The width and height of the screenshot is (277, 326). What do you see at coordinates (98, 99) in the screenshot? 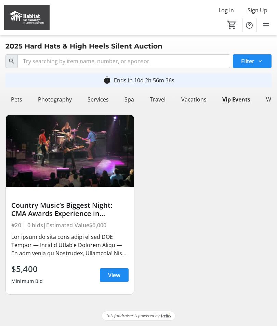
I see `div: Services` at bounding box center [98, 99].